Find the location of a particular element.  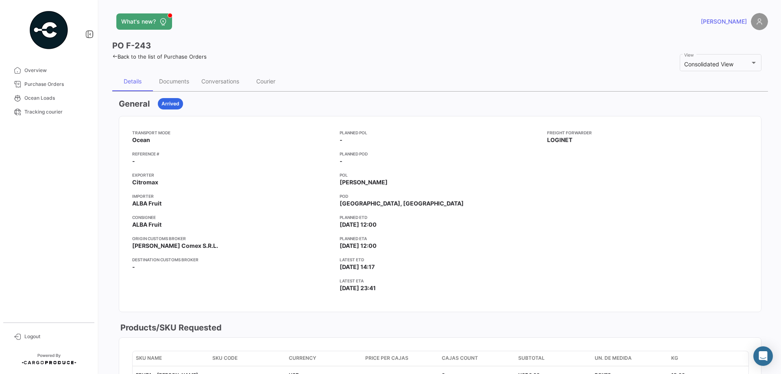

datatable-header-cell: Currency is located at coordinates (324, 358).